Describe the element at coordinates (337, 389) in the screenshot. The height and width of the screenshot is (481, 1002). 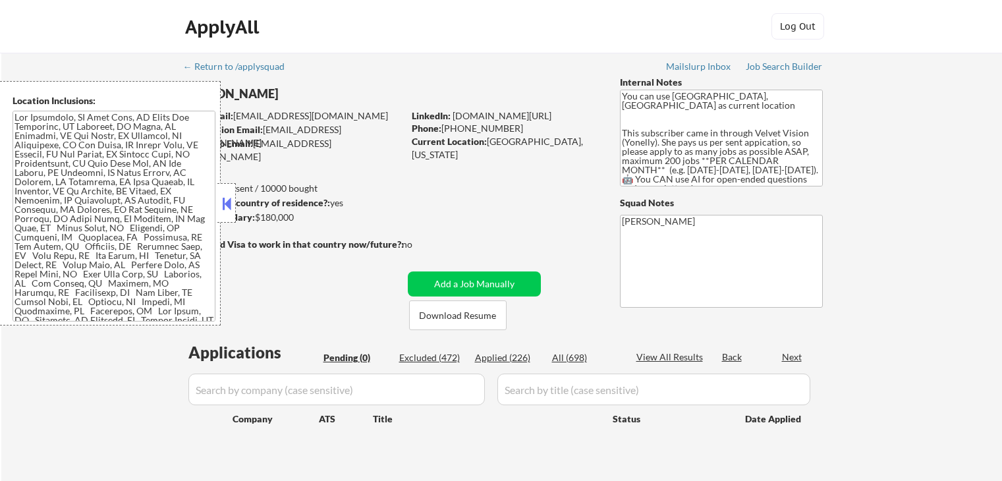
I see `input: Search by company (case sensitive)` at that location.